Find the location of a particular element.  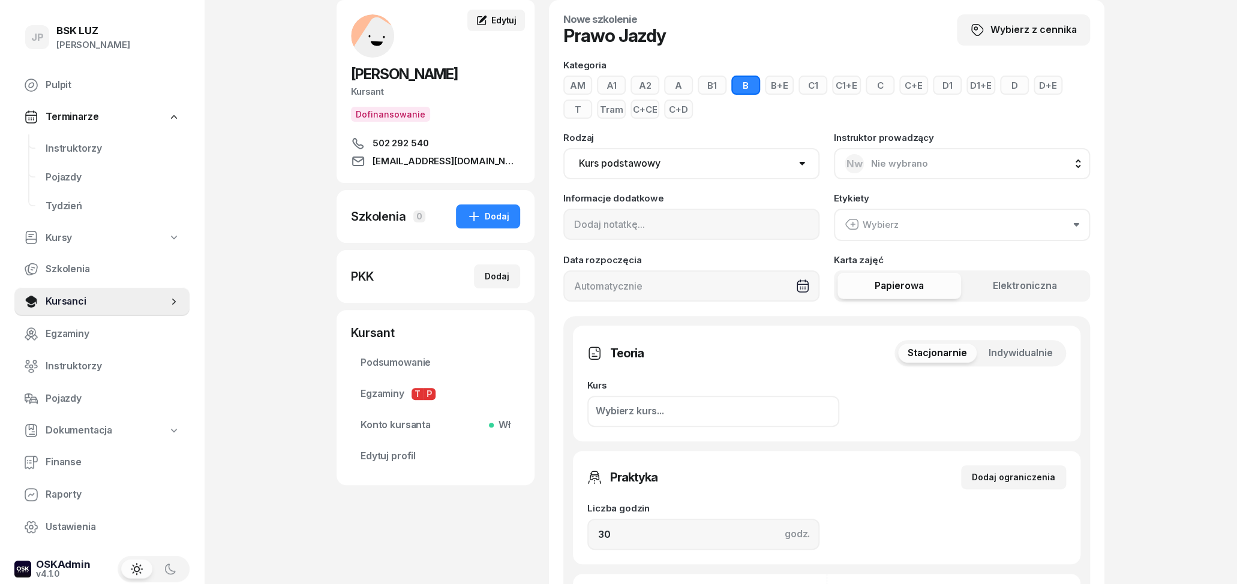

span: Szkolenia is located at coordinates (113, 269).